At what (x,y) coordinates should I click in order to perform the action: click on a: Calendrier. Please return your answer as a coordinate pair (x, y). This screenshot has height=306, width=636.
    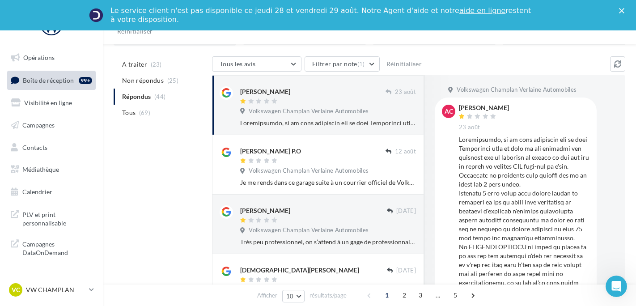
    Looking at the image, I should click on (51, 192).